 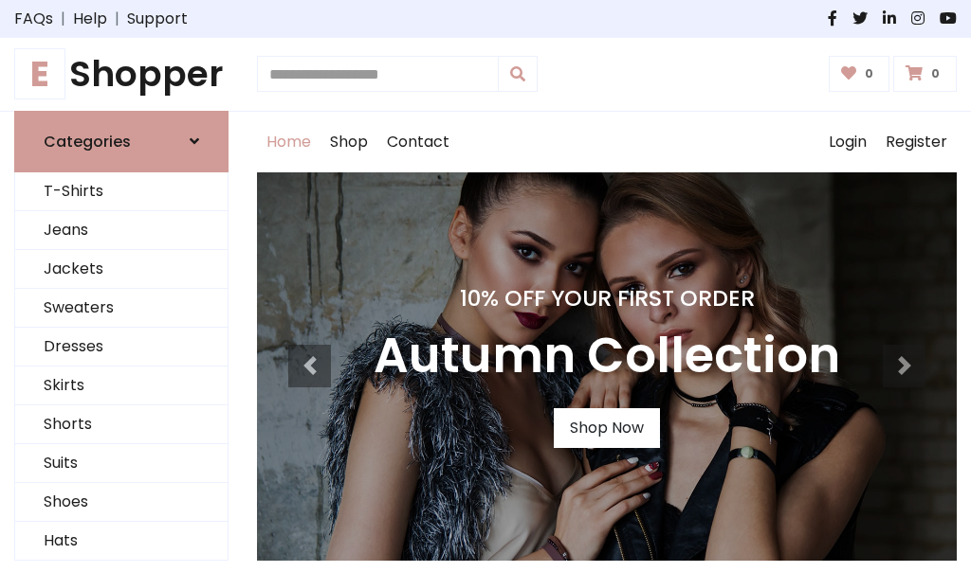 I want to click on a: Shop Now, so click(x=607, y=428).